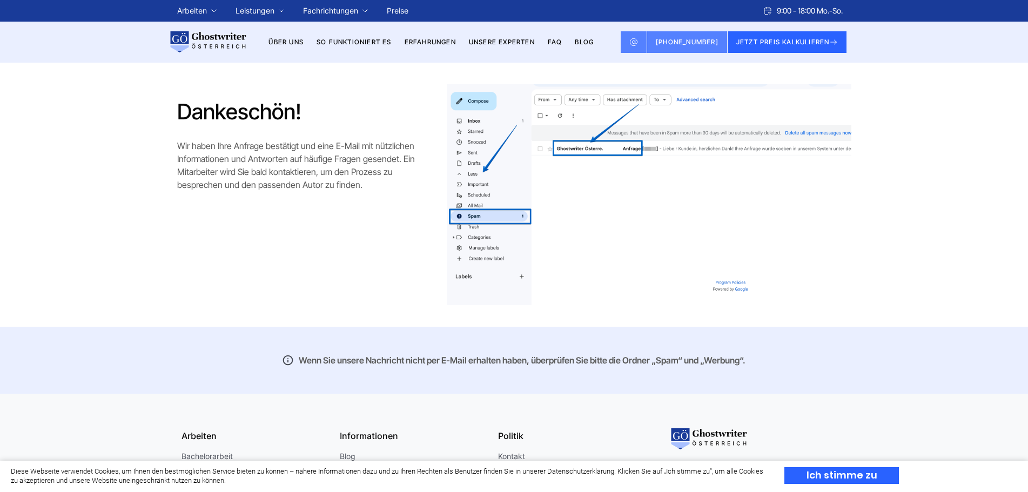  What do you see at coordinates (841, 475) in the screenshot?
I see `div: Ich stimme zu` at bounding box center [841, 475].